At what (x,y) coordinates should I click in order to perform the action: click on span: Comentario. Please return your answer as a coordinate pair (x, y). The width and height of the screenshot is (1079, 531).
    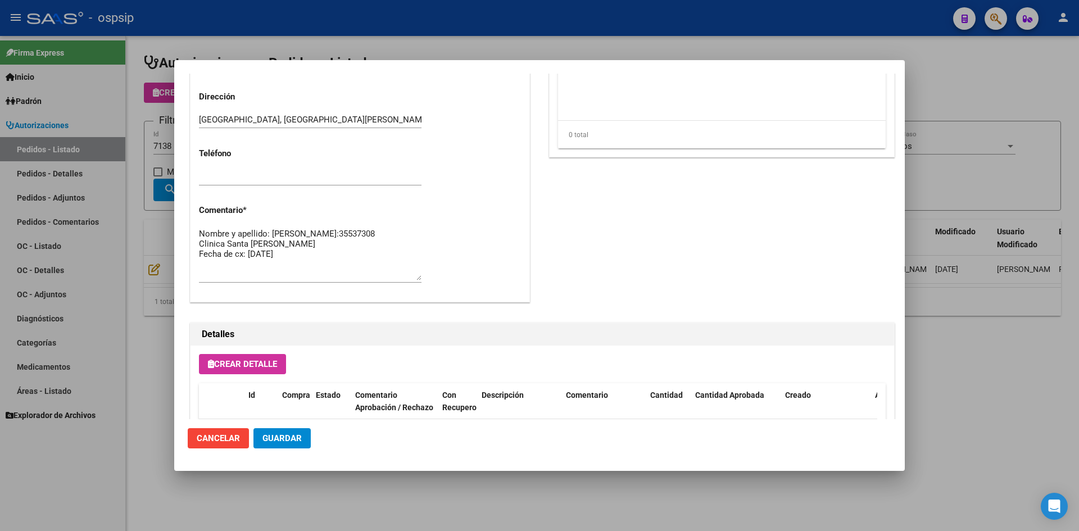
    Looking at the image, I should click on (586, 395).